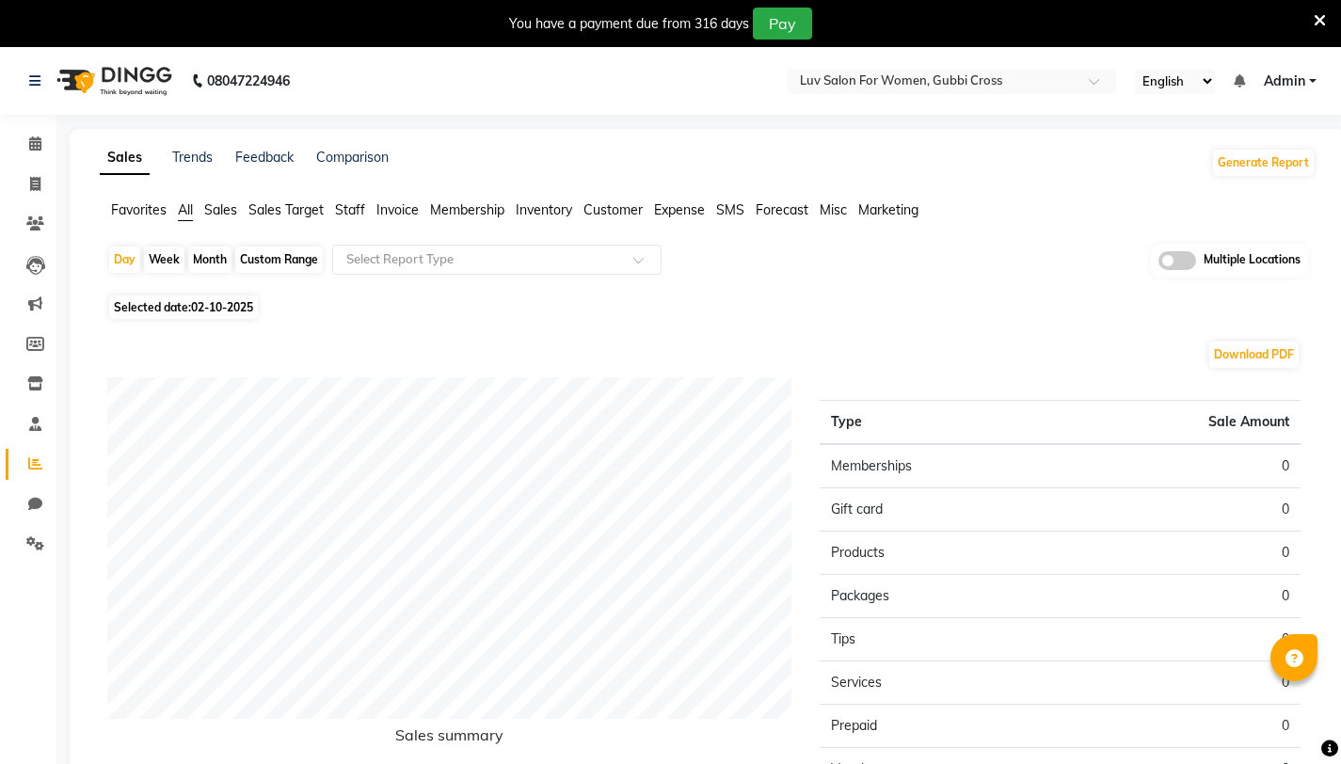 Image resolution: width=1341 pixels, height=764 pixels. I want to click on a: Comparison, so click(352, 157).